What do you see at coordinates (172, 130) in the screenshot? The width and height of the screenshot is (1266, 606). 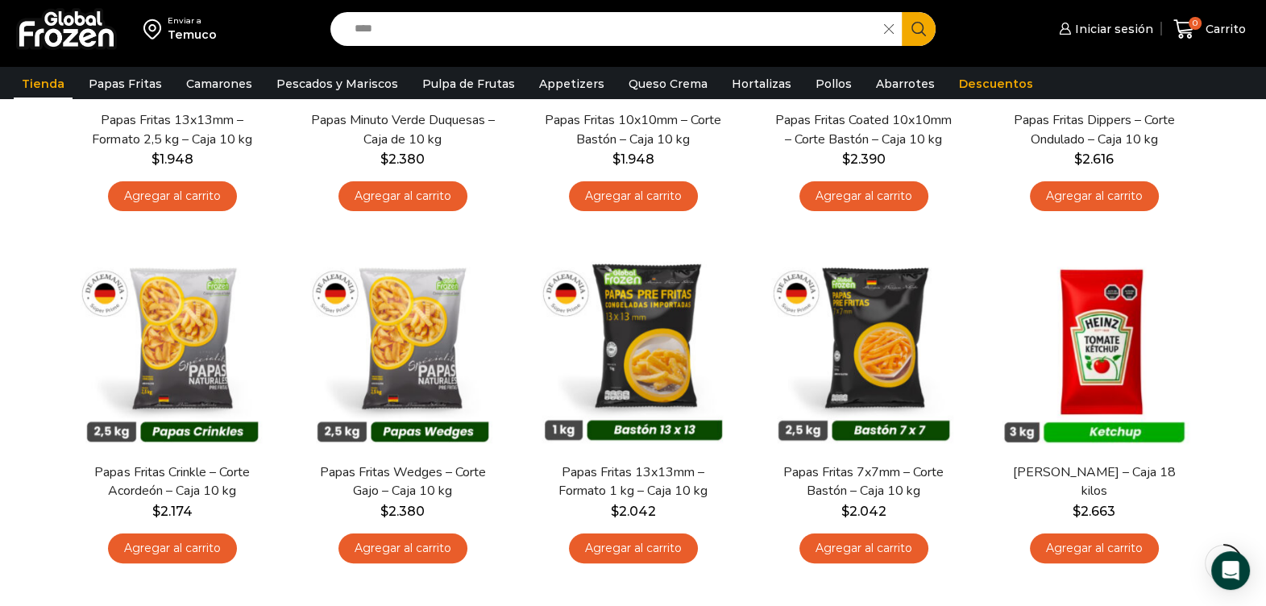 I see `a: Papas Fritas 13x13mm – Formato 2,5 kg – Caja 10 kg` at bounding box center [172, 130].